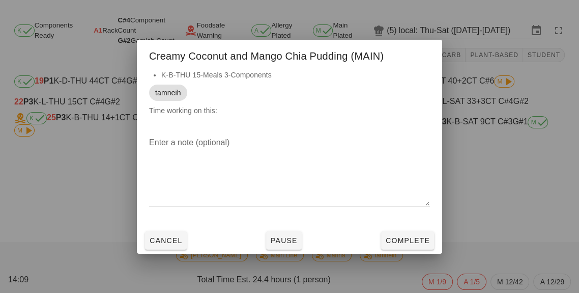  I want to click on span: Complete, so click(408, 240).